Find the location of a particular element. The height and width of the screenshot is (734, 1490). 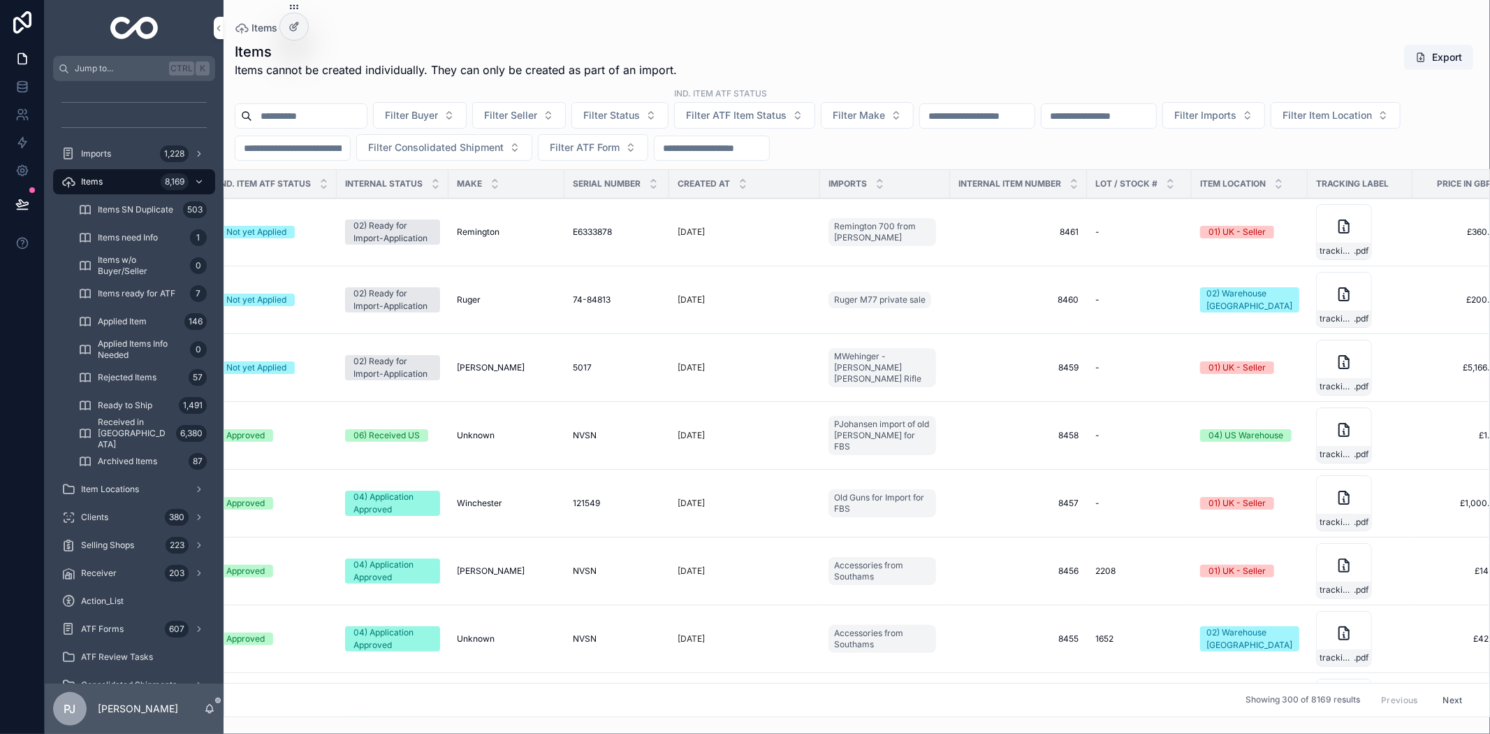

span: 8456 is located at coordinates (1019, 571).